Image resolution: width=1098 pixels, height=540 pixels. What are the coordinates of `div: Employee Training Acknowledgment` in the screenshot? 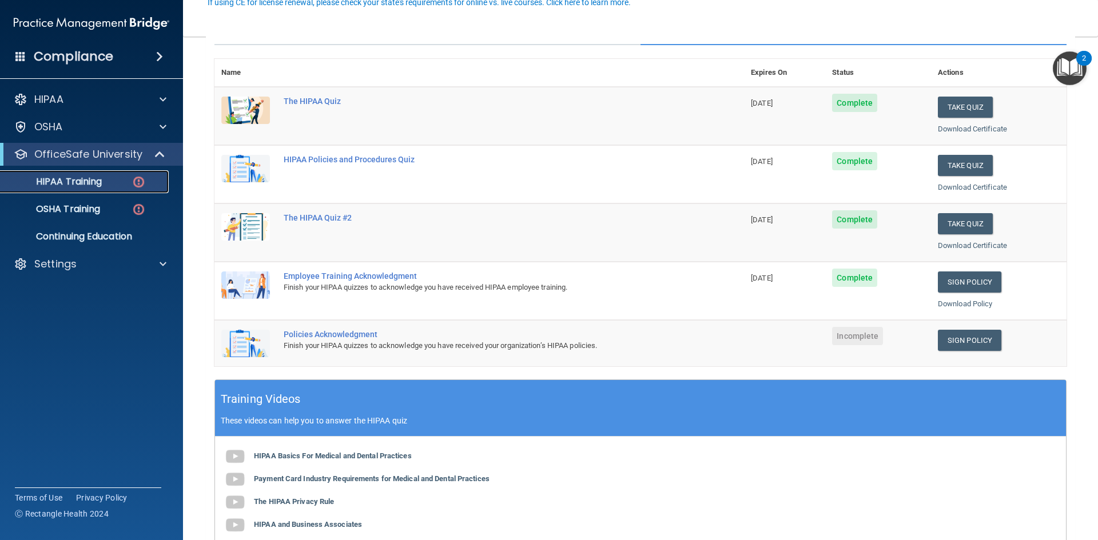 It's located at (485, 276).